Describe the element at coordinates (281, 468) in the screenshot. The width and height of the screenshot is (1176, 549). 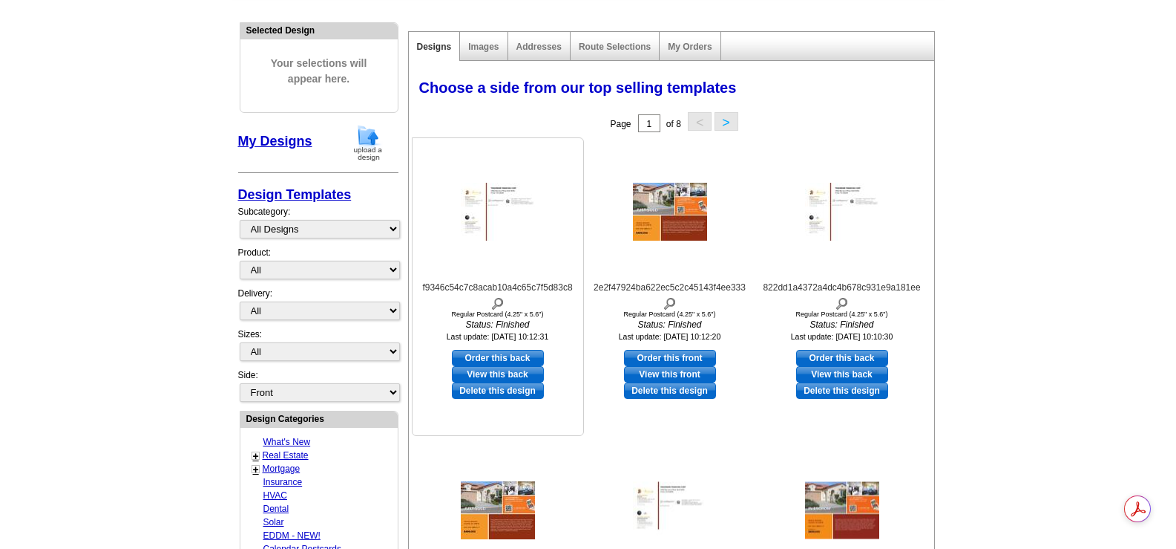
I see `a: Mortgage` at that location.